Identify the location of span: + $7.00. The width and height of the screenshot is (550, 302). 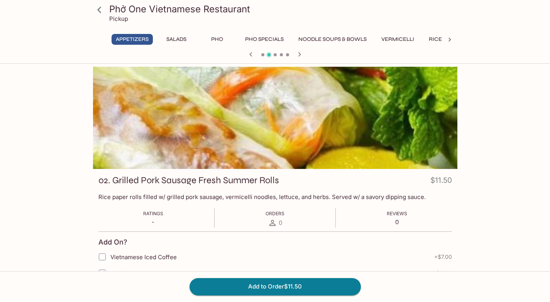
(443, 257).